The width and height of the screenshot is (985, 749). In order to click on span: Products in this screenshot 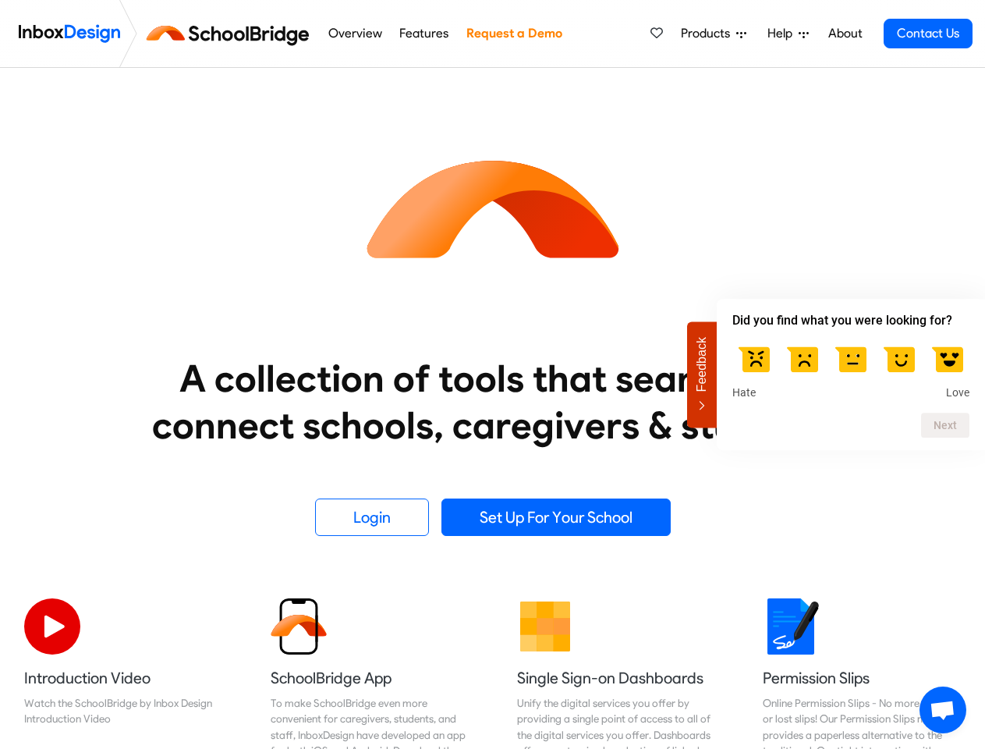, I will do `click(708, 34)`.